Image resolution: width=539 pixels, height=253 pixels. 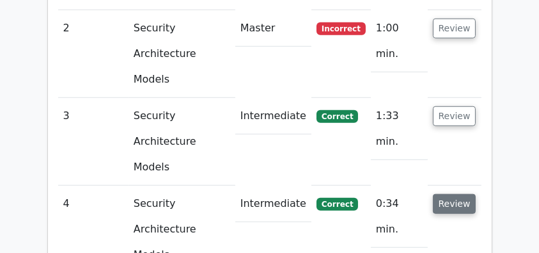 I want to click on td: 2, so click(x=93, y=54).